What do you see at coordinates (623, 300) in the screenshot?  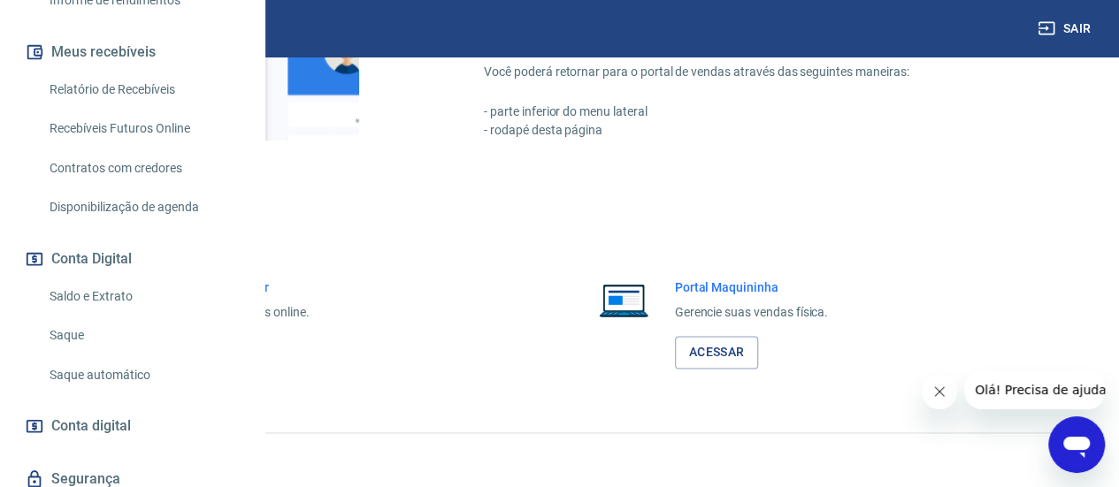 I see `img: Imagem de um notebook aberto` at bounding box center [623, 300].